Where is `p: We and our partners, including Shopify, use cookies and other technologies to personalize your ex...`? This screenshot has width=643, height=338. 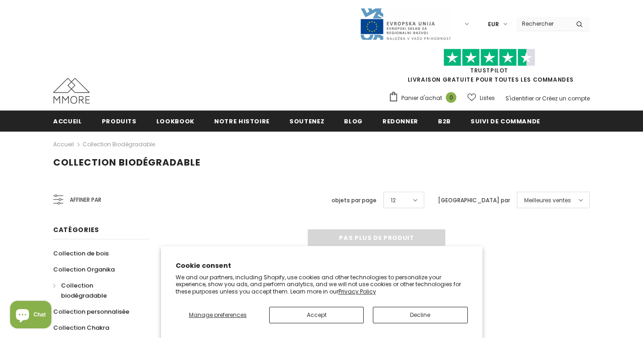 p: We and our partners, including Shopify, use cookies and other technologies to personalize your ex... is located at coordinates (322, 284).